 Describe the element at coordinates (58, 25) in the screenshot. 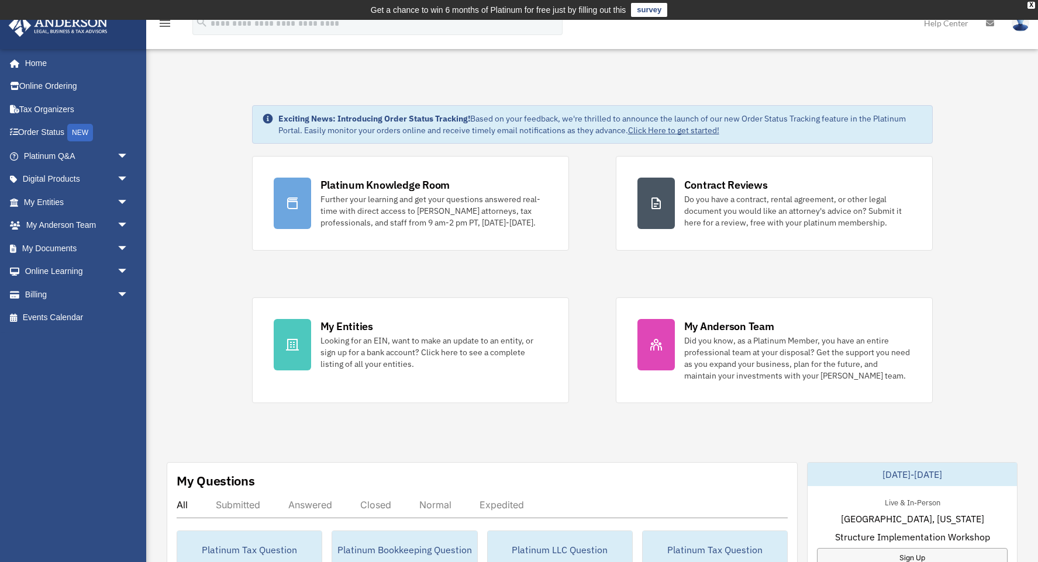

I see `img: Anderson Advisors Platinum Portal` at that location.